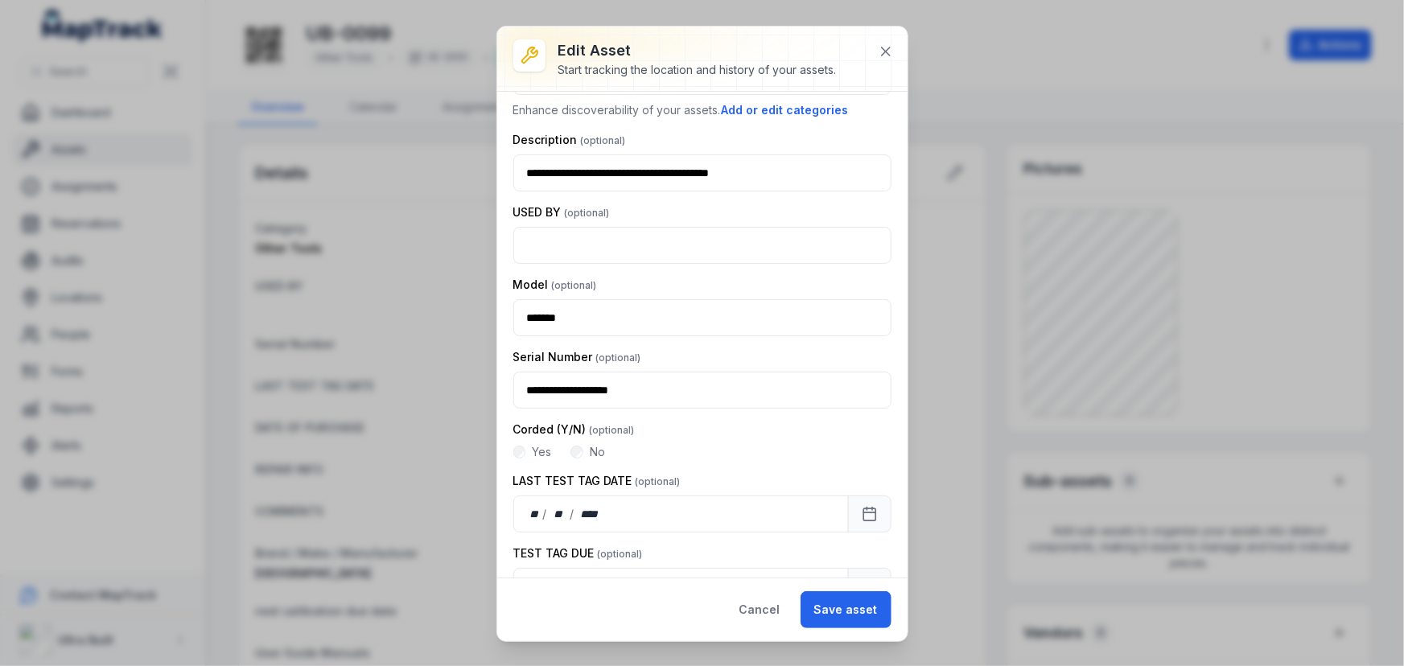 Image resolution: width=1404 pixels, height=666 pixels. I want to click on h3: Edit asset, so click(698, 51).